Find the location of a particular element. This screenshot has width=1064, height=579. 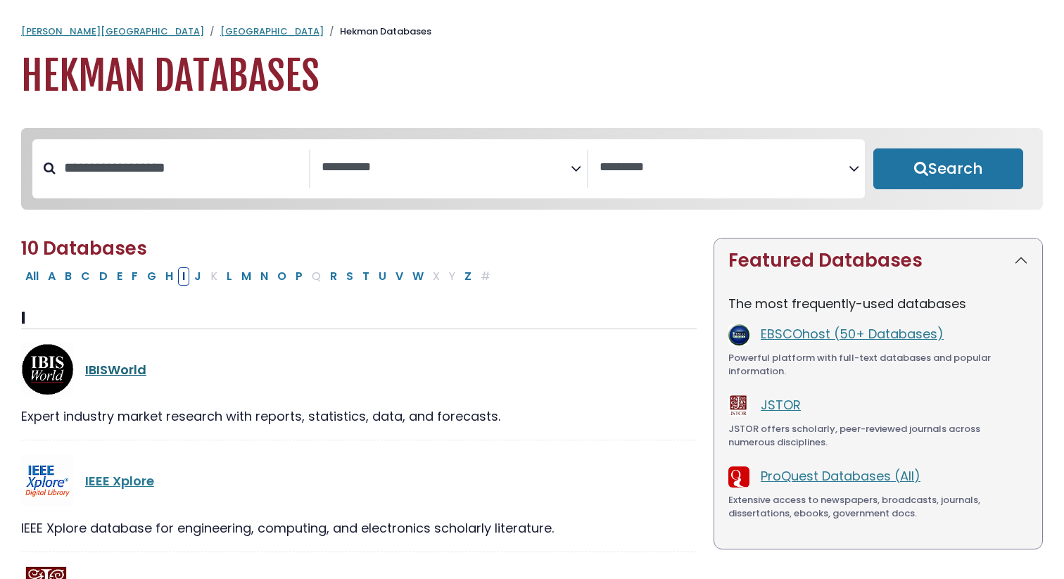

button: Filter Results F is located at coordinates (134, 277).